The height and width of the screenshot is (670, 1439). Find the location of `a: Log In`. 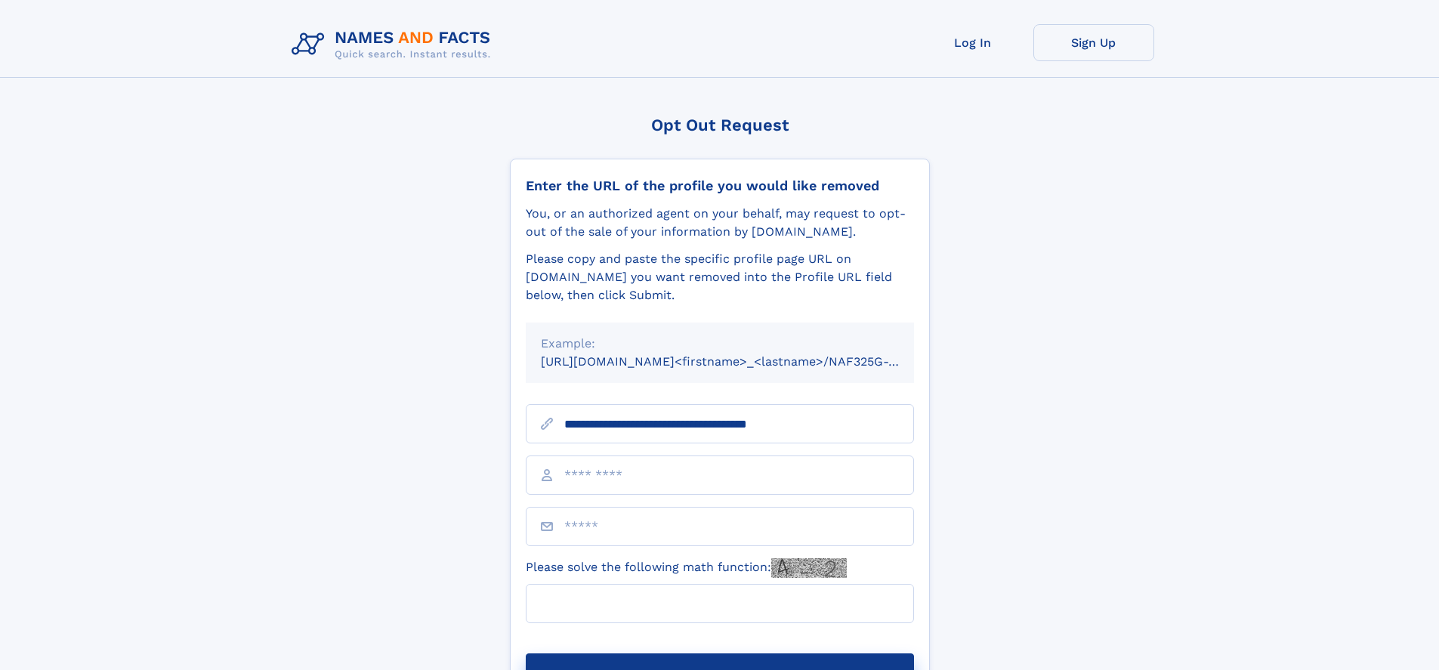

a: Log In is located at coordinates (973, 42).